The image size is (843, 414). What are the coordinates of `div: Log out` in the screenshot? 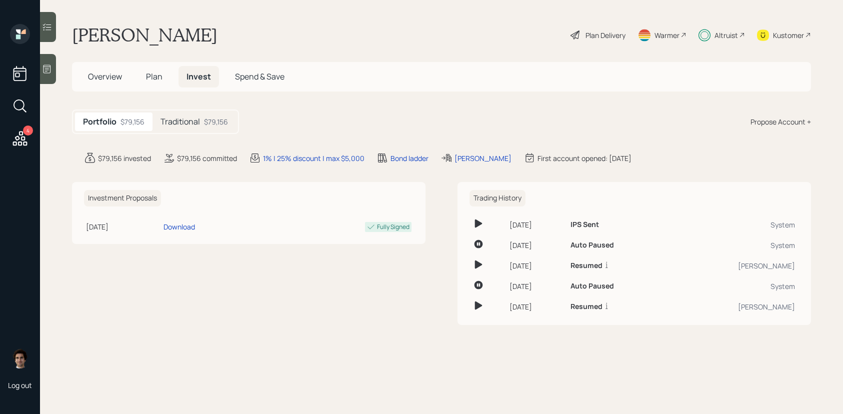 It's located at (20, 385).